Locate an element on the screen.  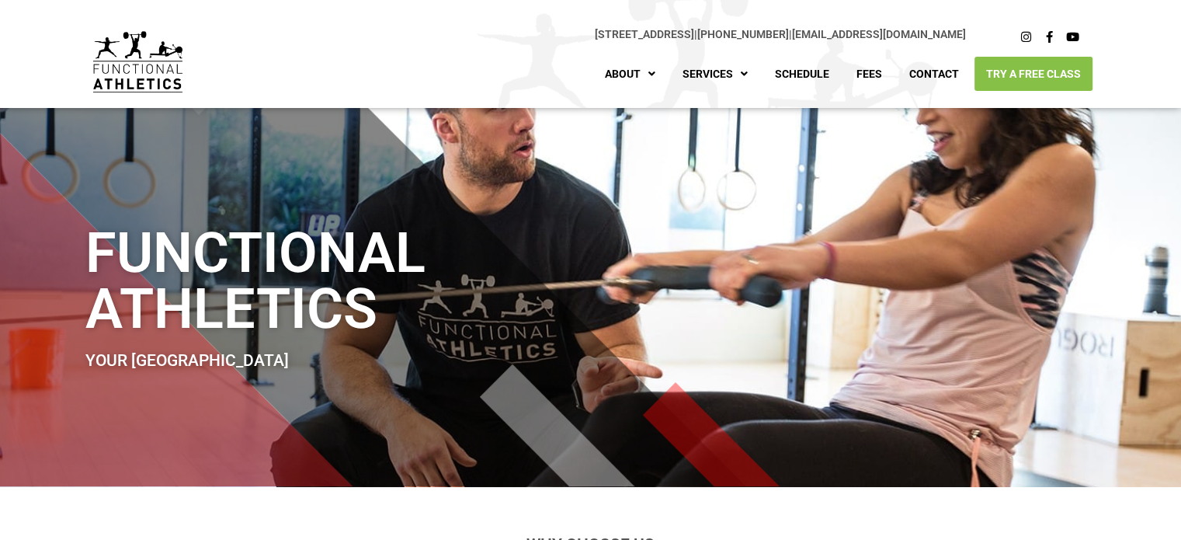
a: About is located at coordinates (630, 74).